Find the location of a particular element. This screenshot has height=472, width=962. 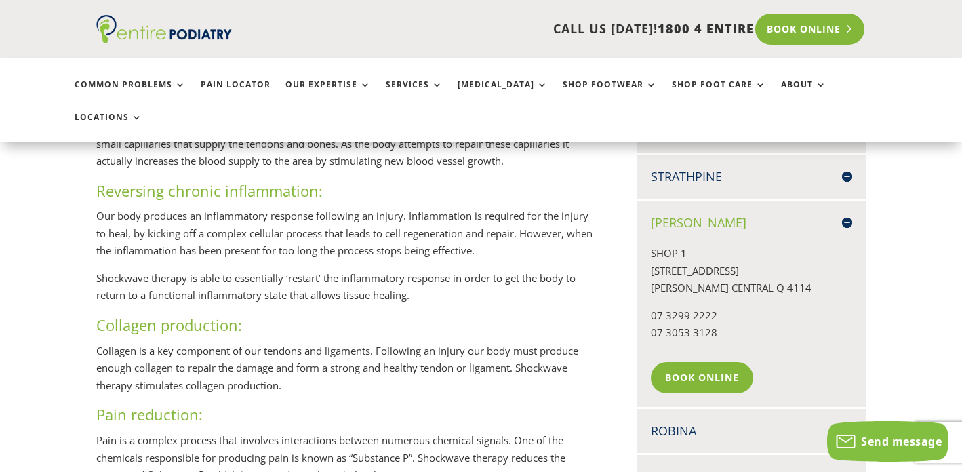

a: Our Expertise is located at coordinates (328, 94).